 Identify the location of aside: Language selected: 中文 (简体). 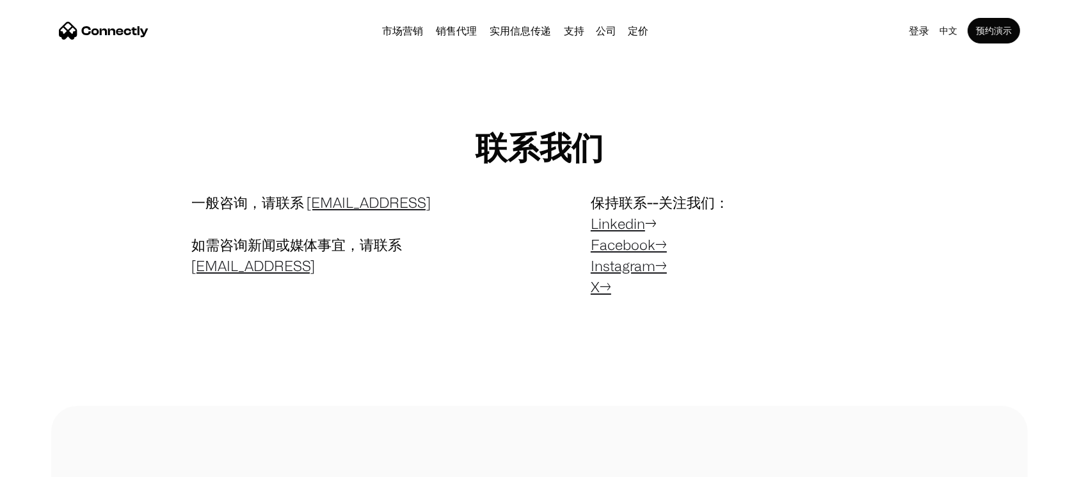
(45, 463).